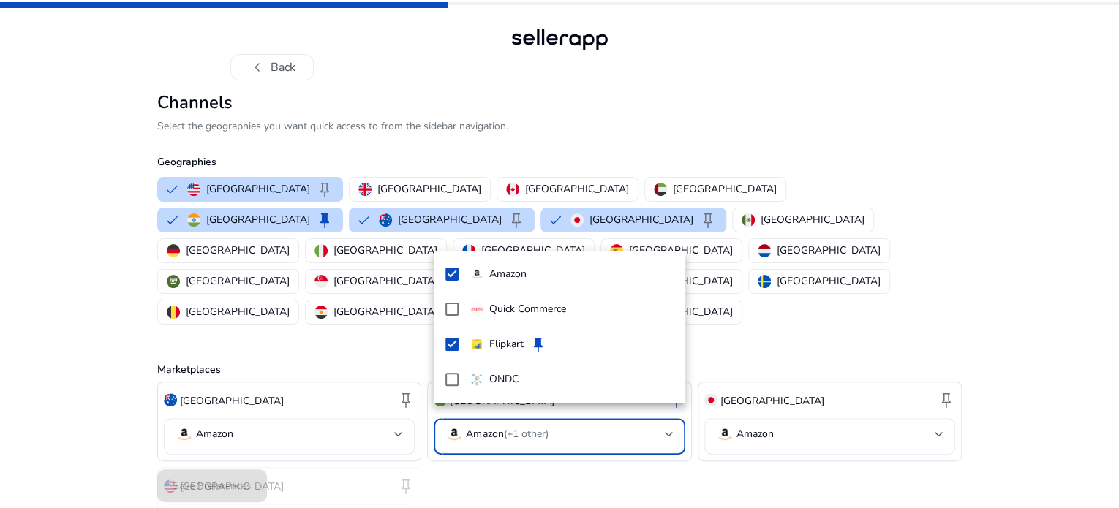 This screenshot has width=1119, height=508. Describe the element at coordinates (477, 274) in the screenshot. I see `img: amazon.svg` at that location.